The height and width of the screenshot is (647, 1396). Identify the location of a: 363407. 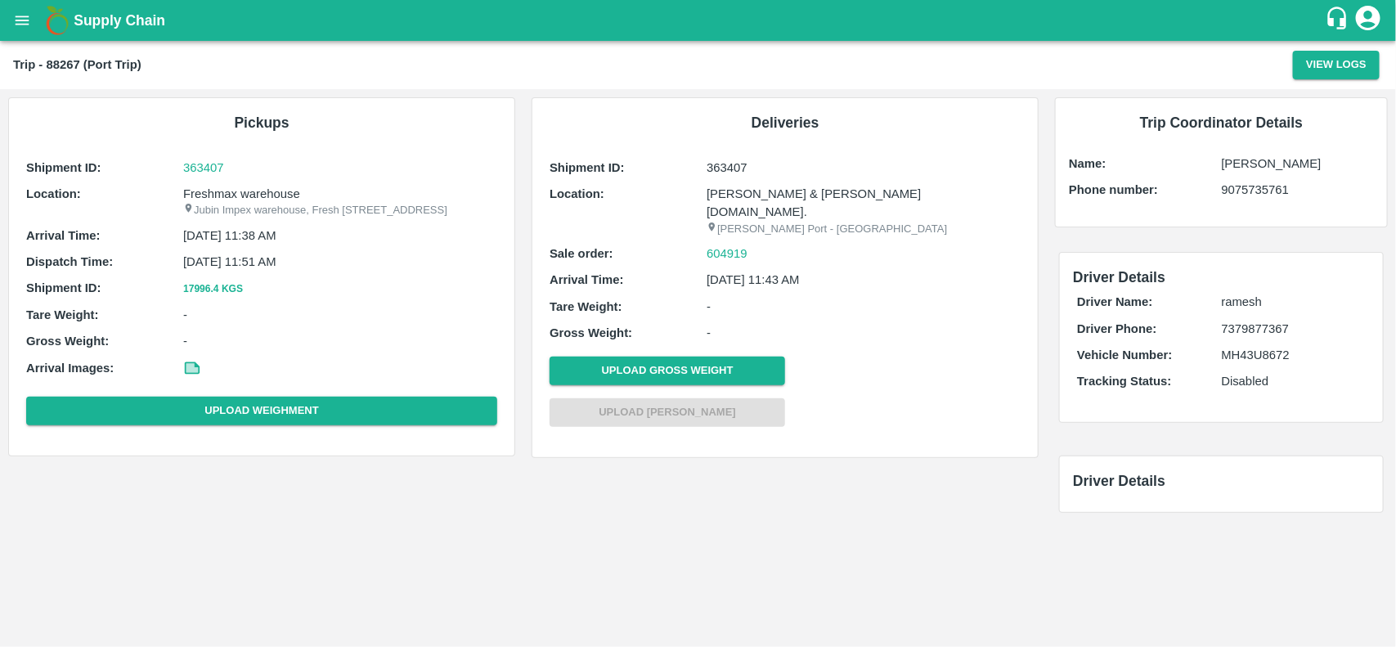
(340, 168).